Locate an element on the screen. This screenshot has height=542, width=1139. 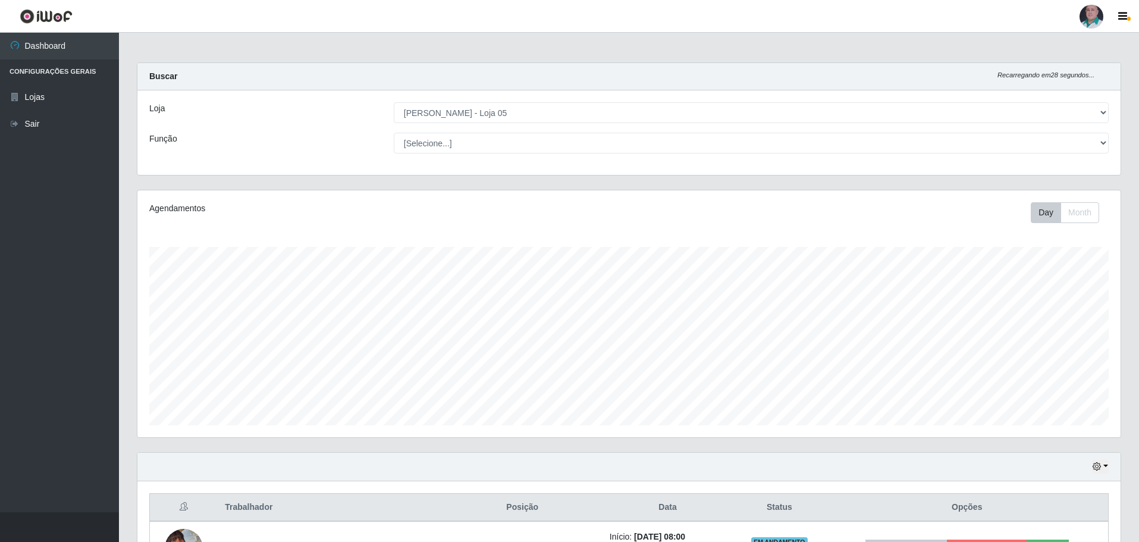
div: First group is located at coordinates (1064, 212).